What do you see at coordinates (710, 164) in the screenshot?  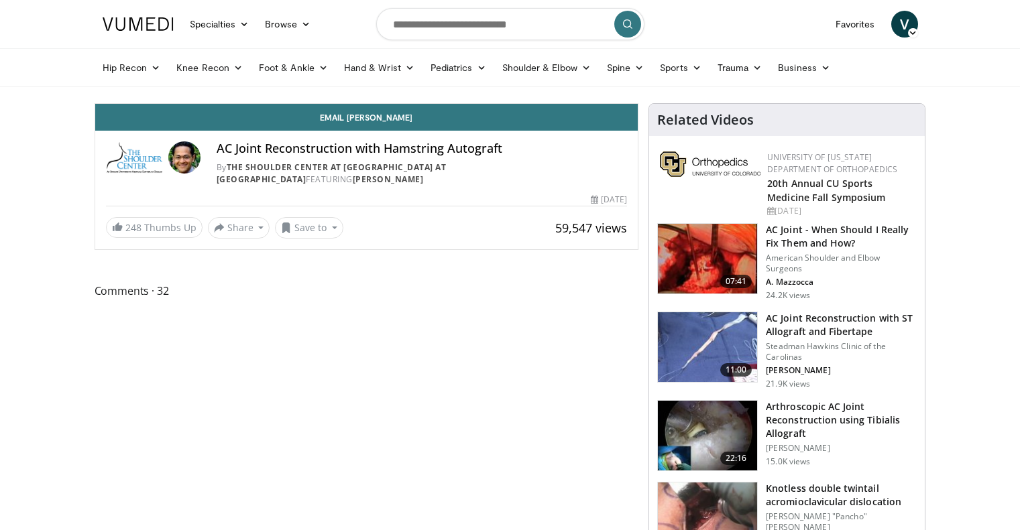 I see `img: 355603a8-37da-49b6-856f-e00d7e9307d3.png.150x105_q85_autocrop_double_scale_upscale_version-0.2.png` at bounding box center [710, 164].